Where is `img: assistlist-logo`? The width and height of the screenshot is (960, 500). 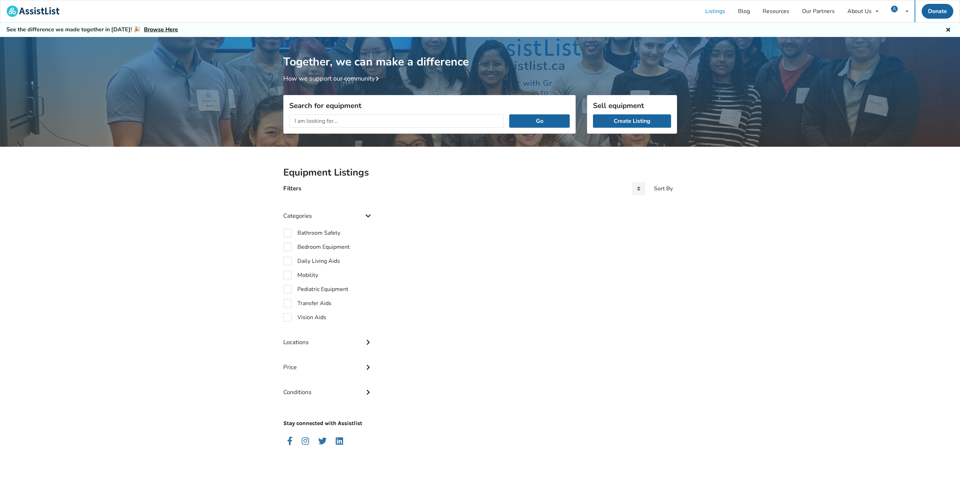 img: assistlist-logo is located at coordinates (33, 11).